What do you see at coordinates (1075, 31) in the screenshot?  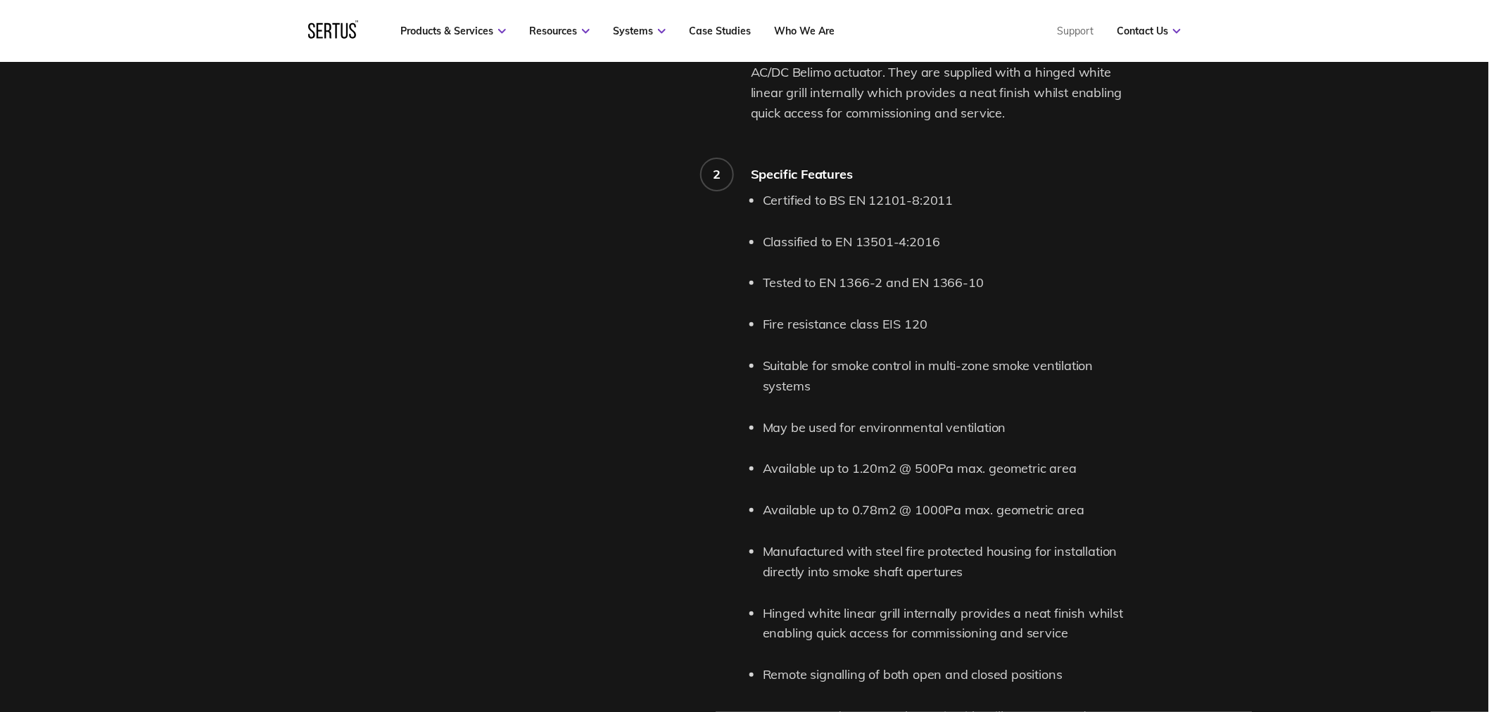 I see `a: Support` at bounding box center [1075, 31].